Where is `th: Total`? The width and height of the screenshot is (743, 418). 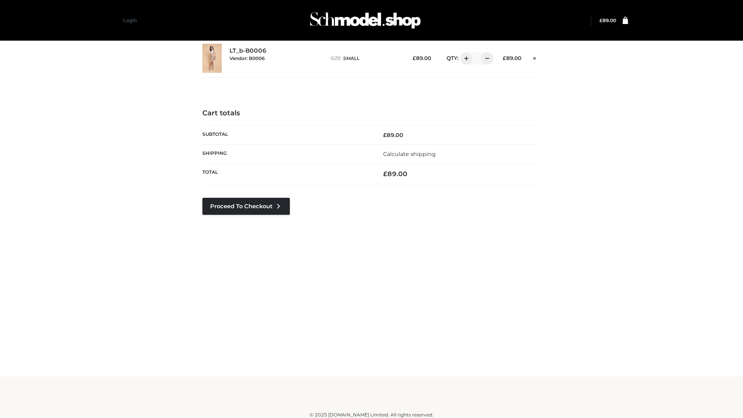
th: Total is located at coordinates (287, 174).